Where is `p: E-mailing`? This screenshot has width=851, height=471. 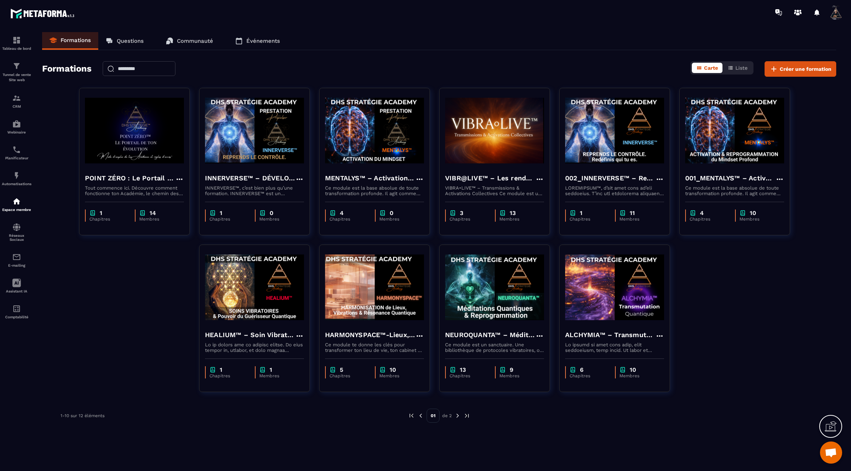
p: E-mailing is located at coordinates (17, 265).